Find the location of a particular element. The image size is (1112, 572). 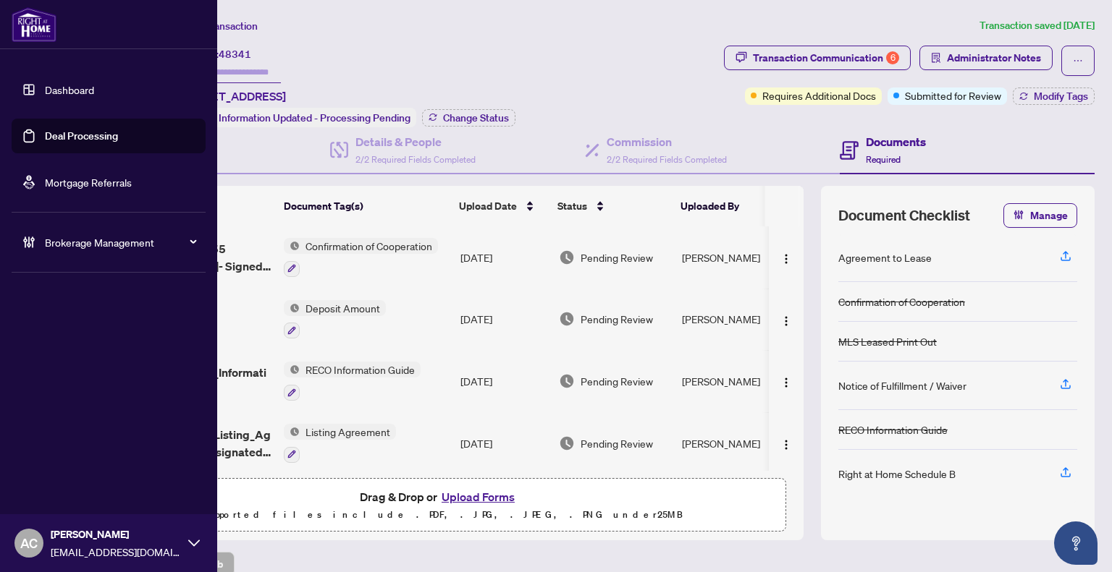

span: Administrator Notes is located at coordinates (994, 58).